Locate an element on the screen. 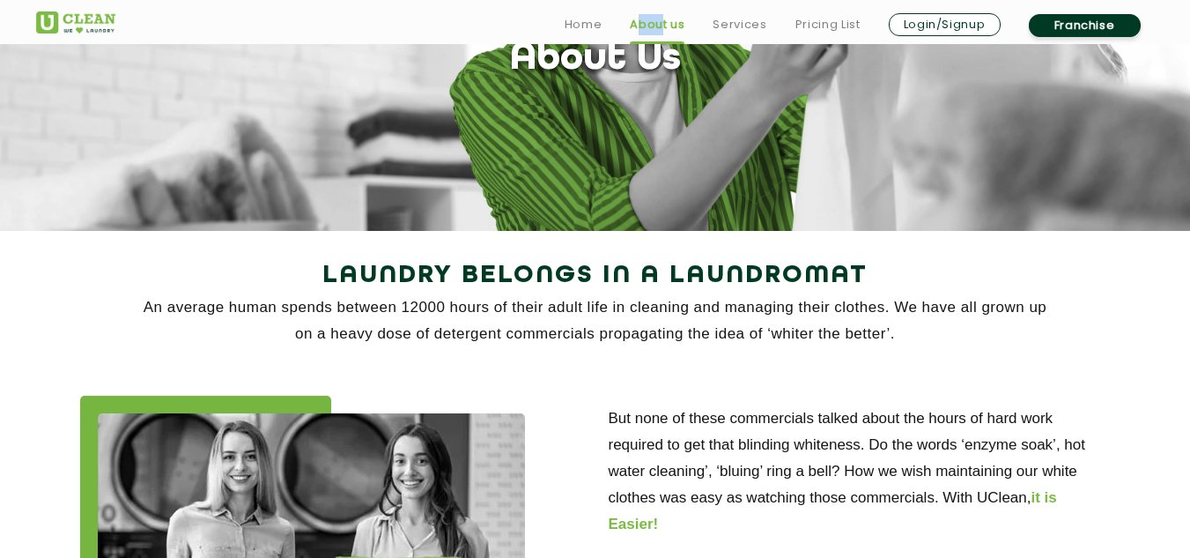 Image resolution: width=1190 pixels, height=558 pixels. a: Pricing List is located at coordinates (828, 25).